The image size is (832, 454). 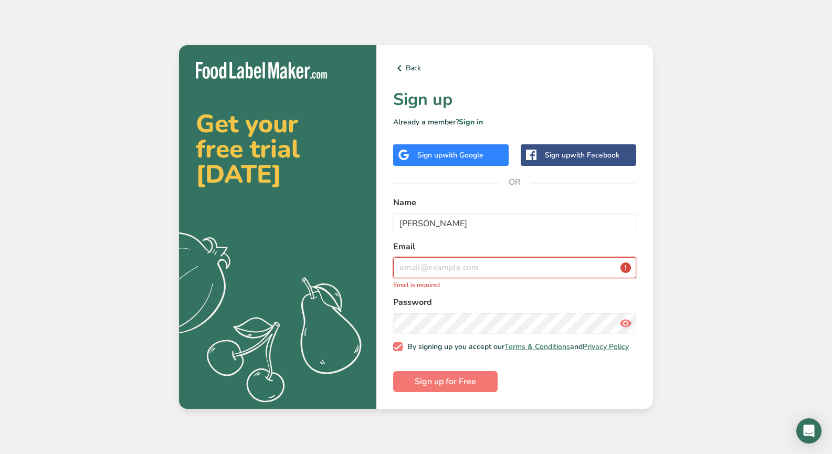 What do you see at coordinates (514, 202) in the screenshot?
I see `label: Name` at bounding box center [514, 202].